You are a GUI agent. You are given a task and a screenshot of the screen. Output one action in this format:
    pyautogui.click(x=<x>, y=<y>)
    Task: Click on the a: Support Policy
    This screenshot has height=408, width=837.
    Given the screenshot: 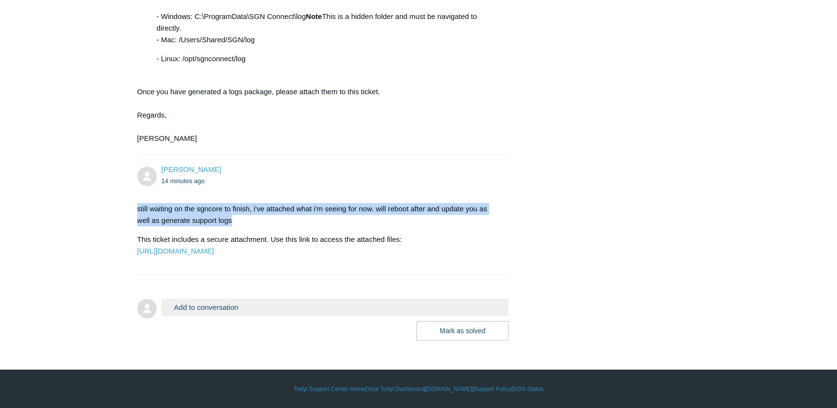 What is the action you would take?
    pyautogui.click(x=492, y=389)
    